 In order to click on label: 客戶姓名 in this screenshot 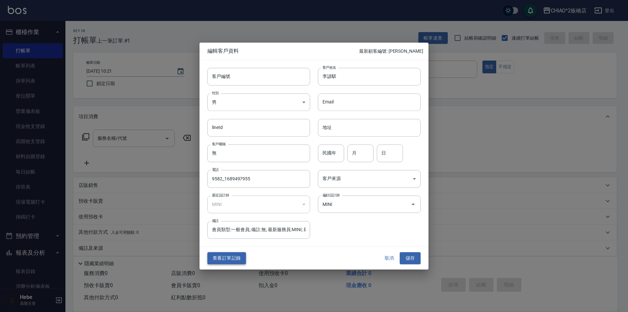, I will do `click(330, 67)`.